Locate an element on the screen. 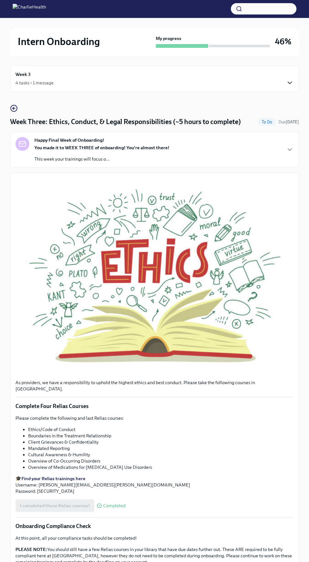 This screenshot has height=562, width=309. strong: My progress is located at coordinates (168, 38).